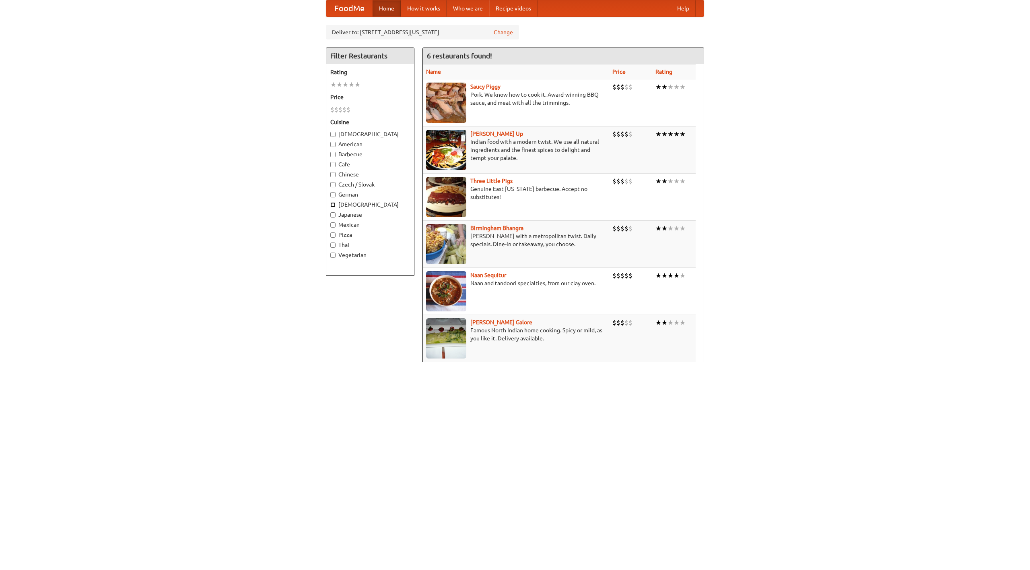 This screenshot has height=570, width=1030. Describe the element at coordinates (446, 291) in the screenshot. I see `img: naansequitur.jpg` at that location.